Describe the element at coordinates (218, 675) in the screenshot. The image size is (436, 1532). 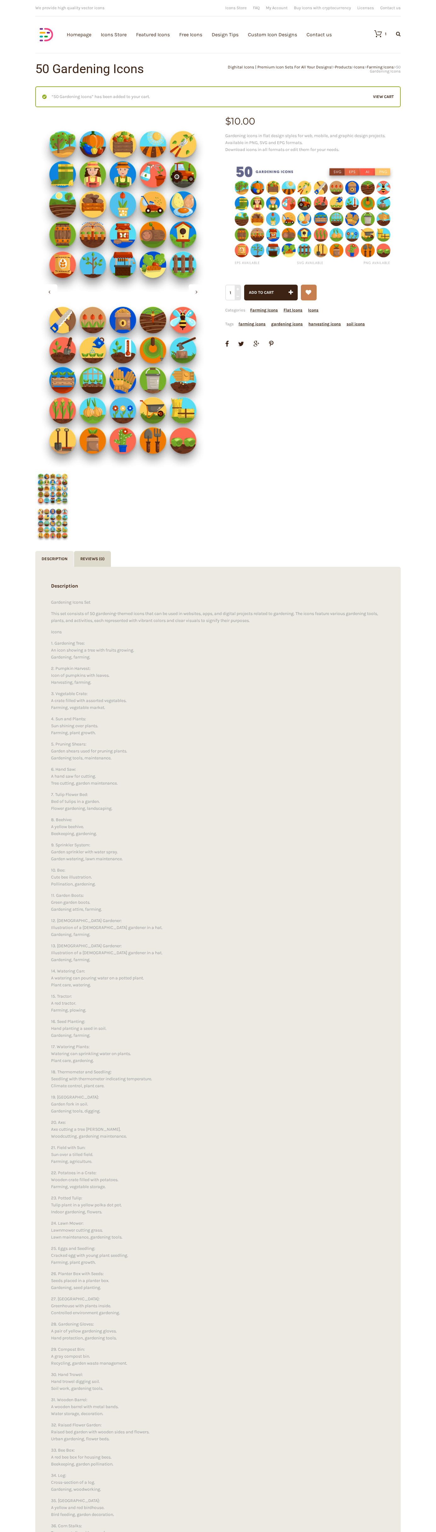
I see `p: 2. Pumpkin Harvest: Icon of pumpkins with leaves. Harvesting, farming.` at that location.